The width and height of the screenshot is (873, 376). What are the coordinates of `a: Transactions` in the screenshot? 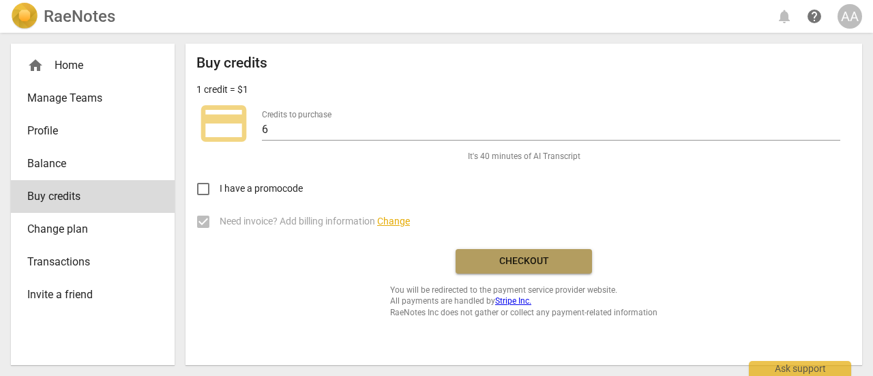 It's located at (93, 262).